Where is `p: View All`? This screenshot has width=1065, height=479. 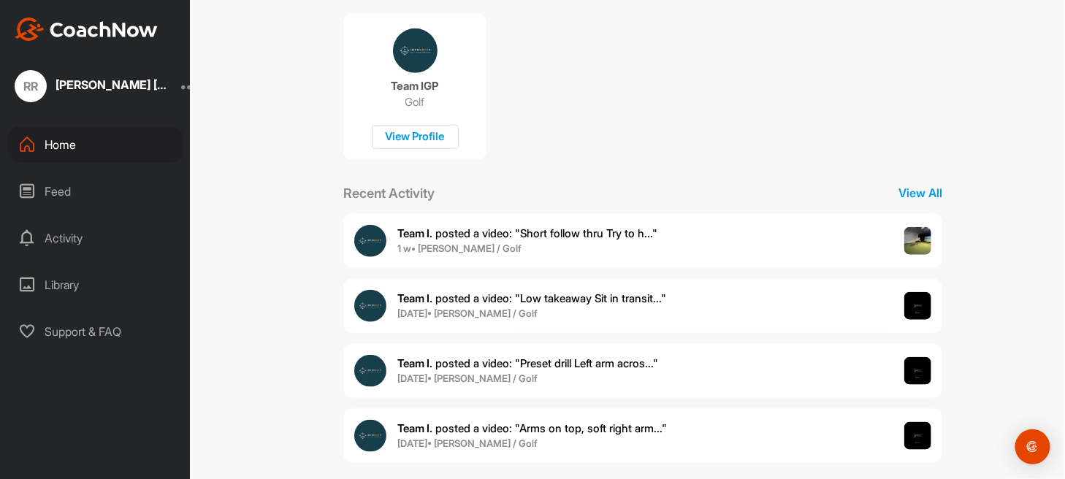
p: View All is located at coordinates (920, 193).